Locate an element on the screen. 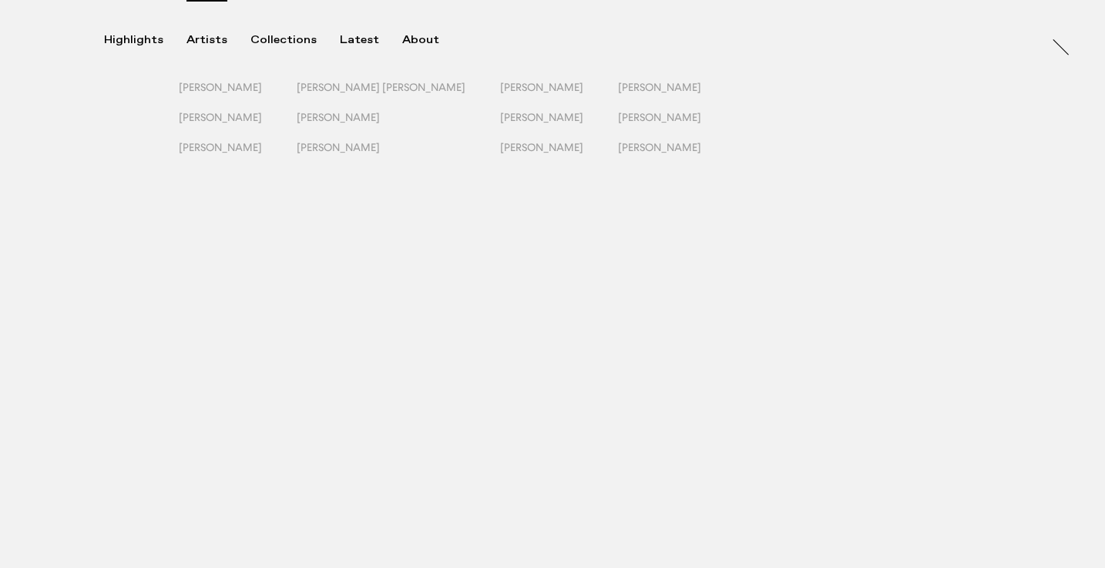 The image size is (1105, 568). div: Highlights is located at coordinates (133, 40).